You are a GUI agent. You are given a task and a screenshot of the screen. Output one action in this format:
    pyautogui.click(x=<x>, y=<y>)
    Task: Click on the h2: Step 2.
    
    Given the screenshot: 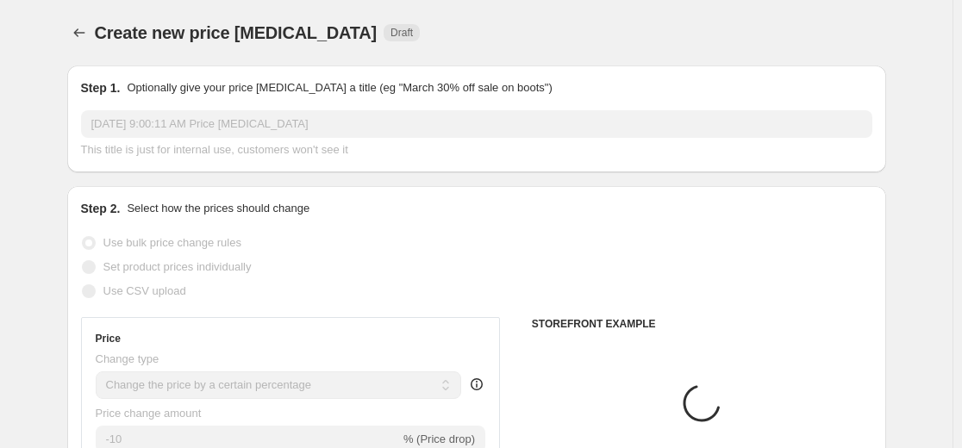 What is the action you would take?
    pyautogui.click(x=101, y=209)
    